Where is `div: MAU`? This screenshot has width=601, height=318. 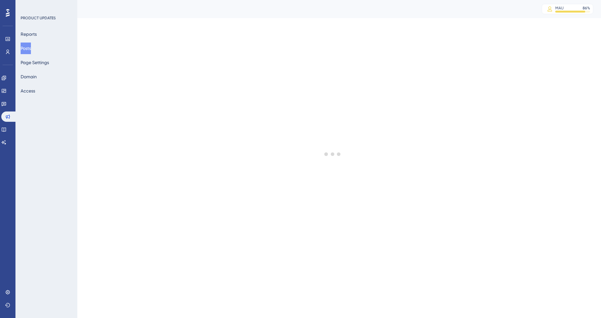
div: MAU is located at coordinates (560, 8).